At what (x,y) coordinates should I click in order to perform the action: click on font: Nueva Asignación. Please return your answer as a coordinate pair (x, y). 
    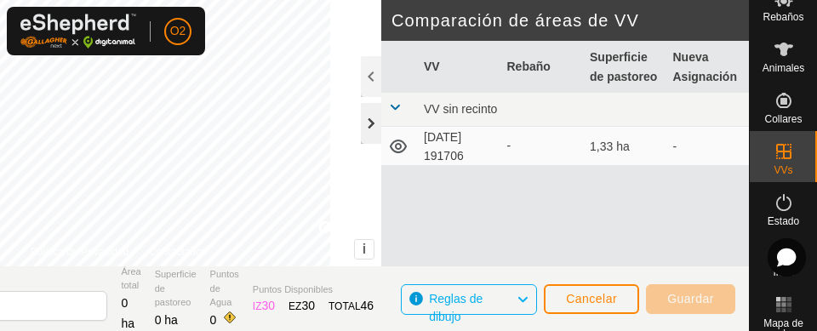
    Looking at the image, I should click on (704, 66).